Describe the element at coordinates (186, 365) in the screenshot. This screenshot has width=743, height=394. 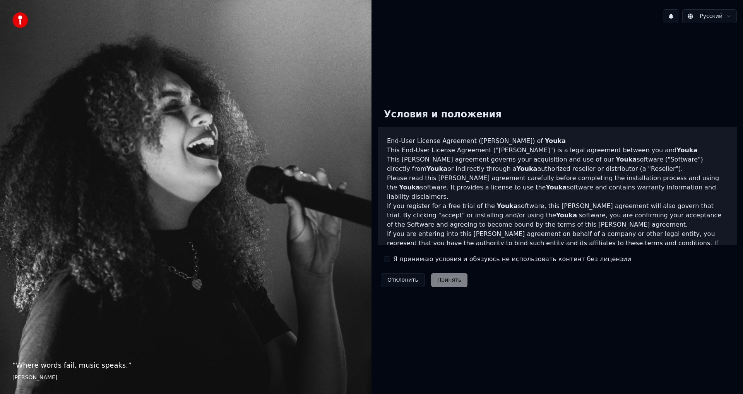
I see `p: “ Where words fail, music speaks. ”` at that location.